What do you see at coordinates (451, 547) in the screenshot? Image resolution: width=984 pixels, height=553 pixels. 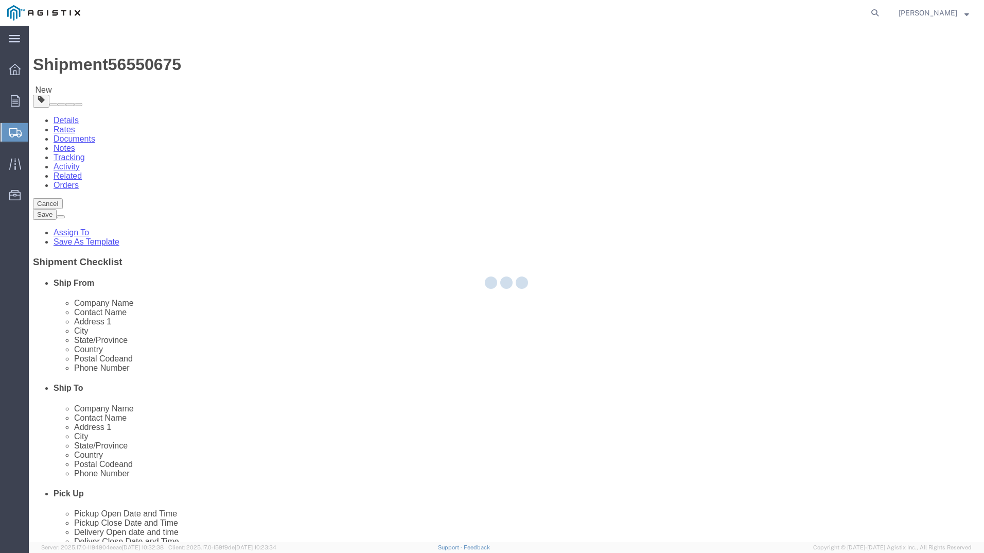 I see `a: Support` at bounding box center [451, 547].